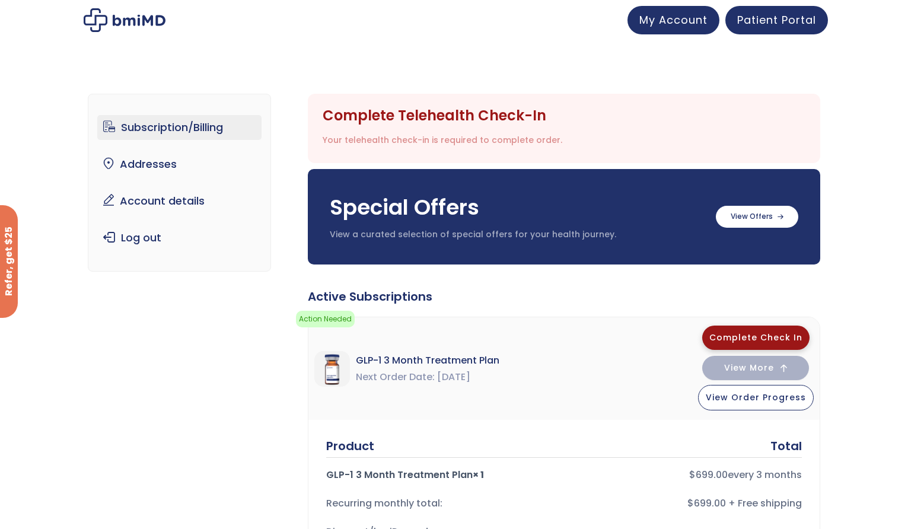  What do you see at coordinates (777, 20) in the screenshot?
I see `span: Patient Portal` at bounding box center [777, 20].